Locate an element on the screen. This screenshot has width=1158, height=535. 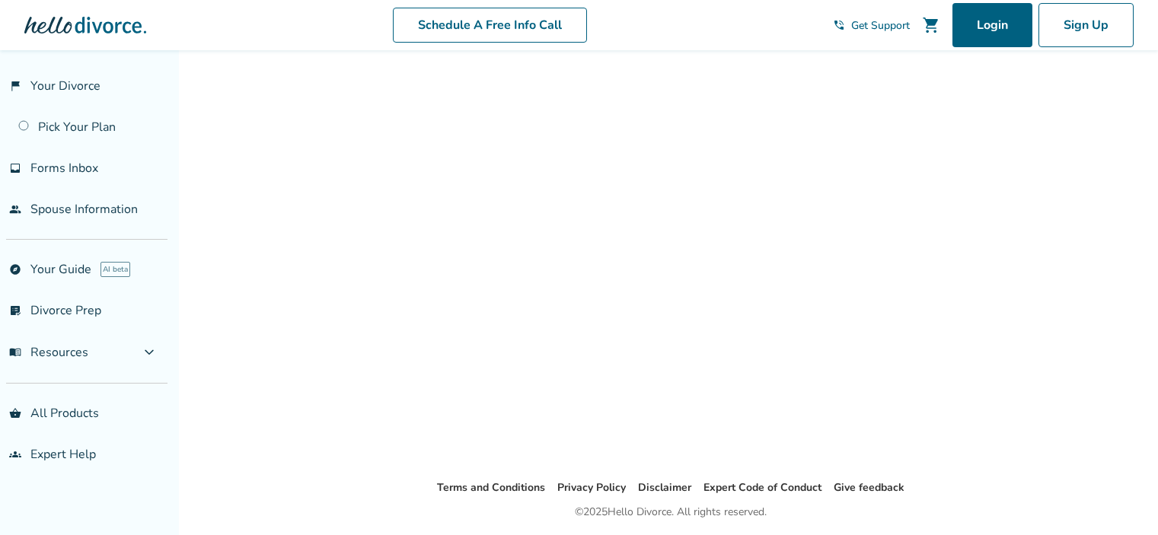
span: Forms Inbox is located at coordinates (64, 168).